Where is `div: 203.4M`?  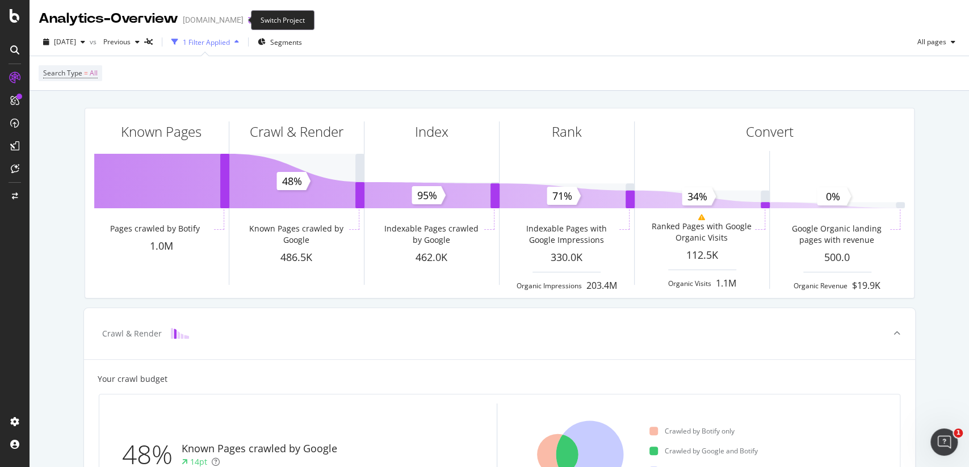
div: 203.4M is located at coordinates (602, 286).